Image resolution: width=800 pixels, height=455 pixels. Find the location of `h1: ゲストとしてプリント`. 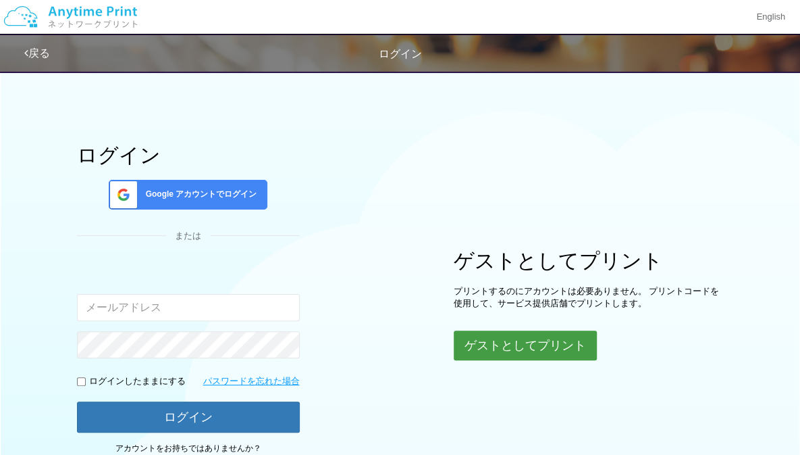

h1: ゲストとしてプリント is located at coordinates (589, 260).